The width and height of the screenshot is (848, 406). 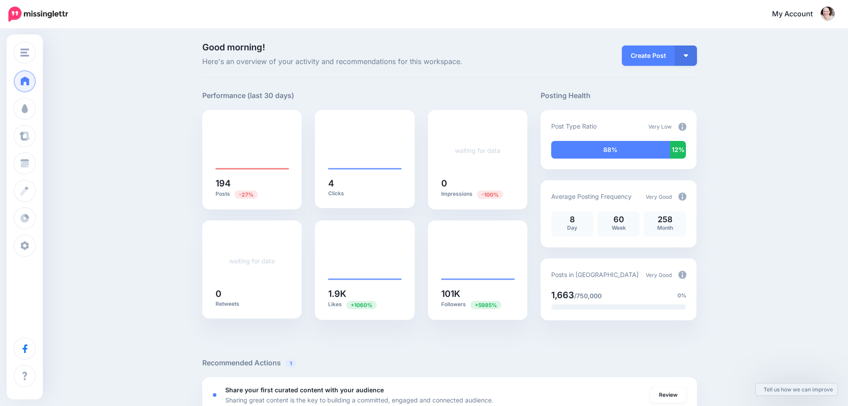 What do you see at coordinates (619, 227) in the screenshot?
I see `span: Week` at bounding box center [619, 227].